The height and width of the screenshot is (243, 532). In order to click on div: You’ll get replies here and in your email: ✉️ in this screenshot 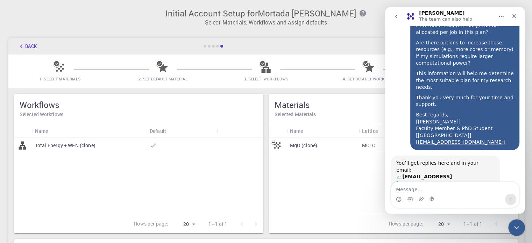, I will do `click(60, 166)`.